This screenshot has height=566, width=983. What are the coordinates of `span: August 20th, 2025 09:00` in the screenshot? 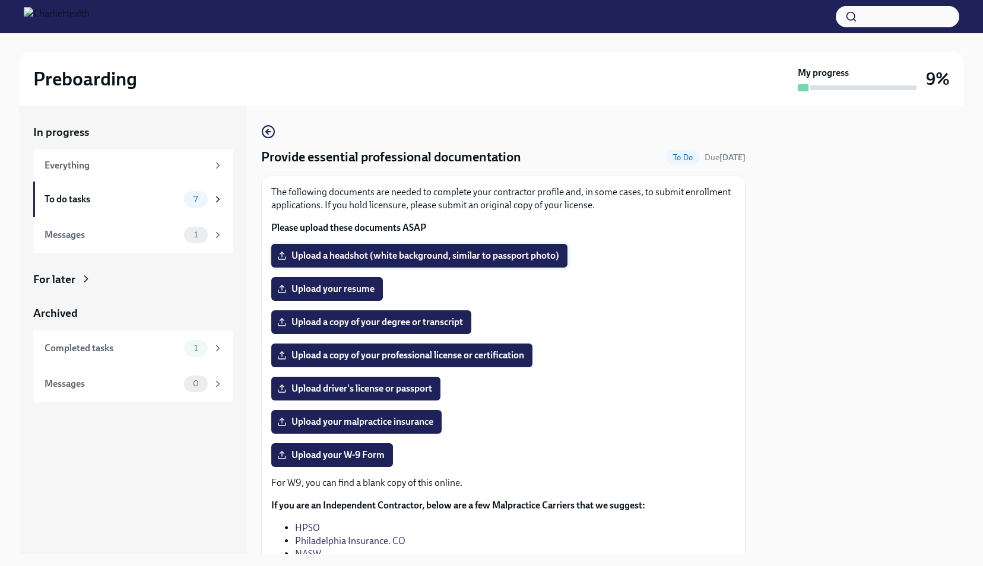 It's located at (725, 157).